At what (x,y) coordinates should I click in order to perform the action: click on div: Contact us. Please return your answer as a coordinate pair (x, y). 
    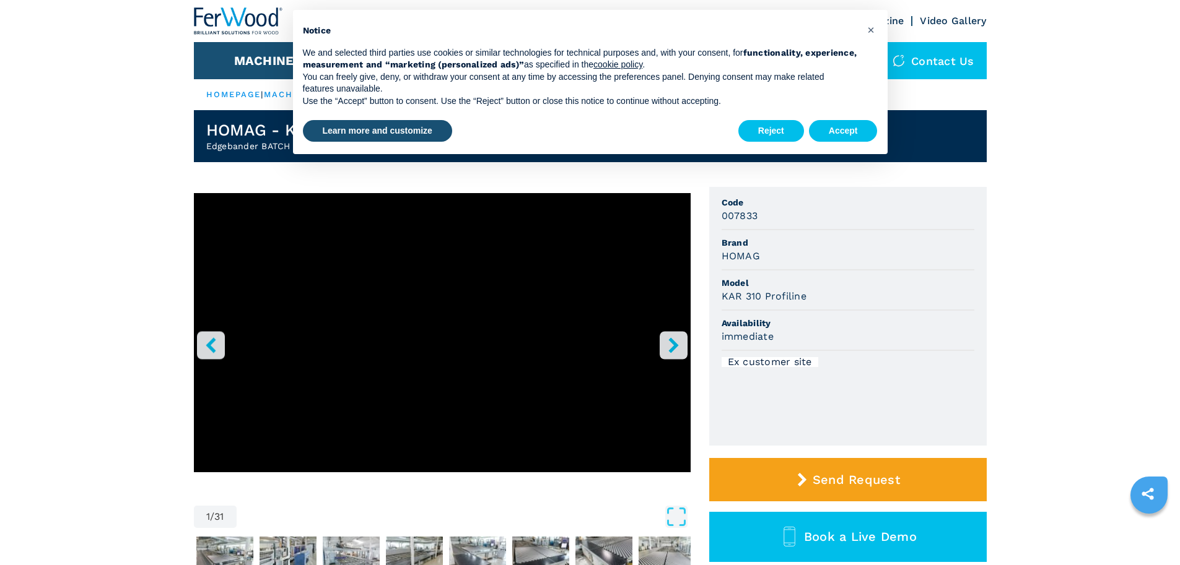
    Looking at the image, I should click on (933, 61).